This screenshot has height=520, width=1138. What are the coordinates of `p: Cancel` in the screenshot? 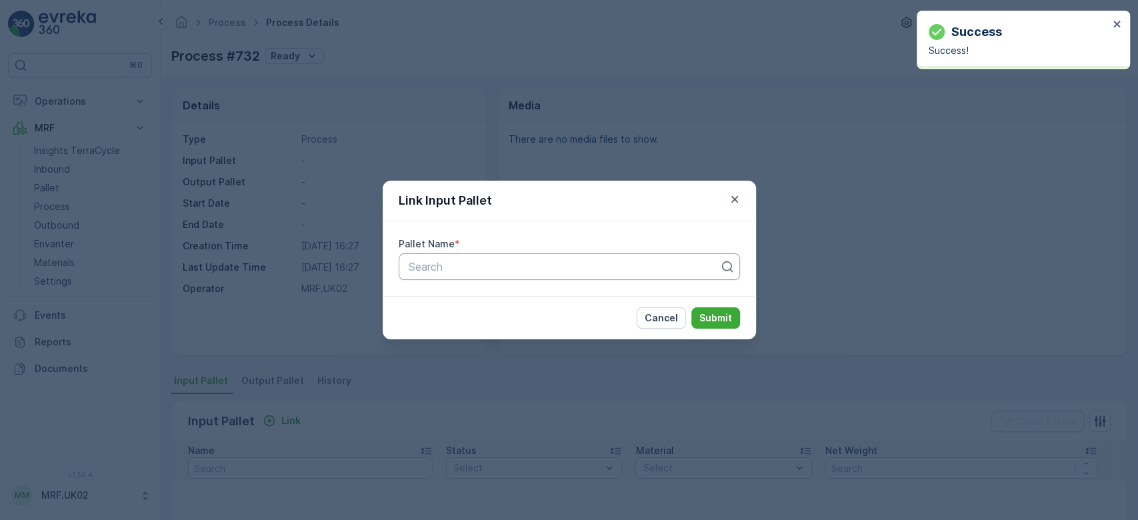 It's located at (662, 318).